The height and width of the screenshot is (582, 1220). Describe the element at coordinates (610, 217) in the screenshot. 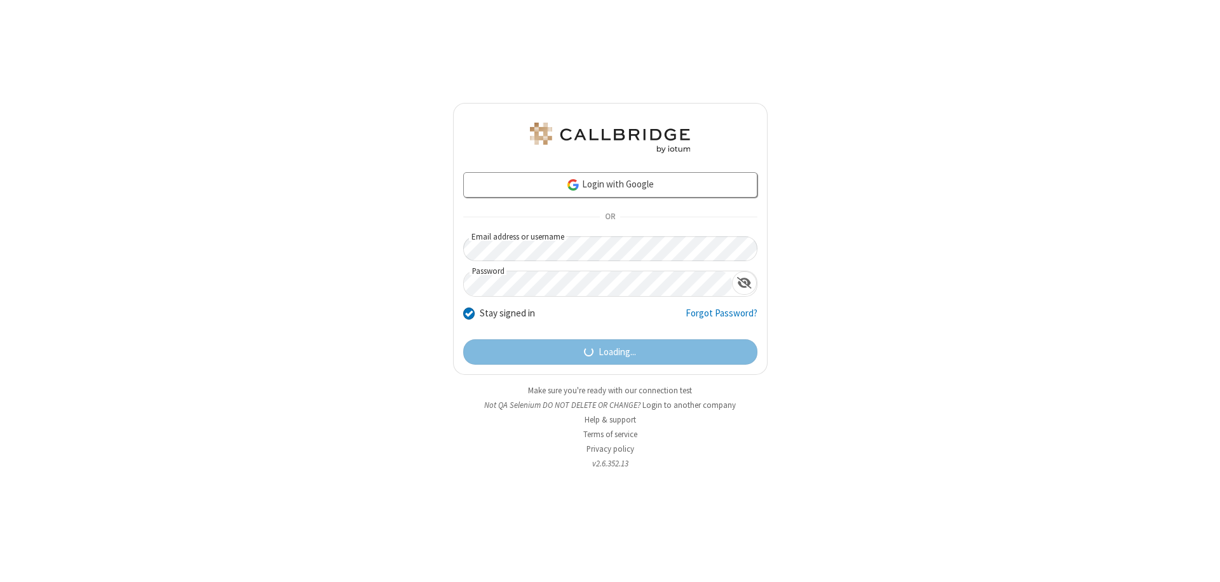

I see `span: OR` at that location.